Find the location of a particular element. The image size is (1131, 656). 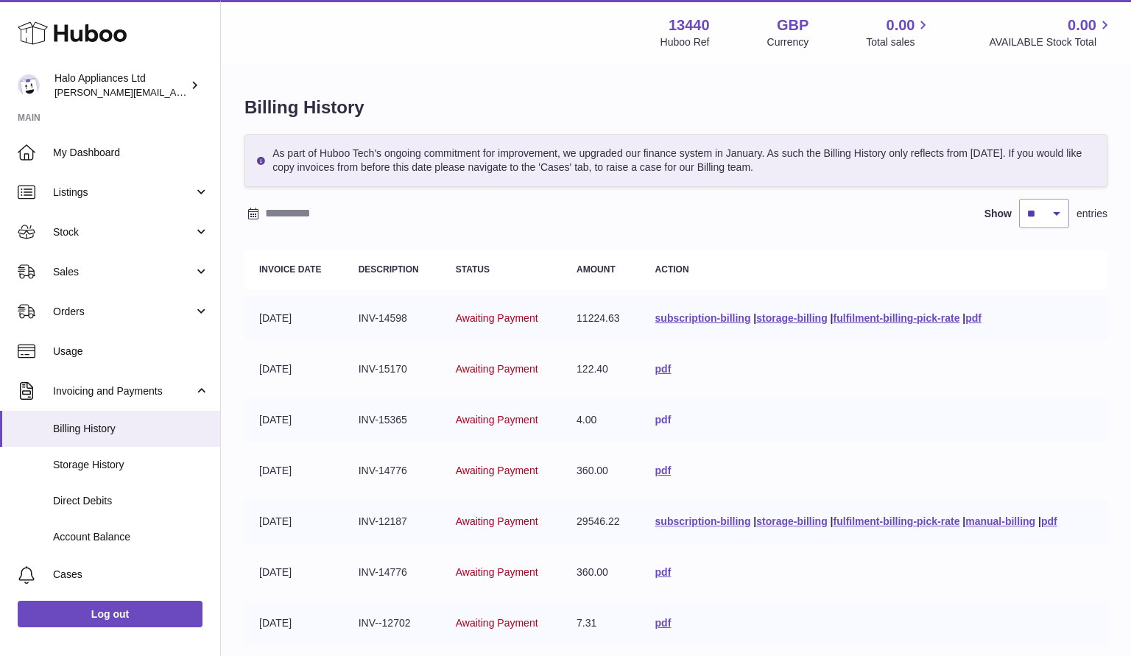

span: Stock is located at coordinates (123, 232).